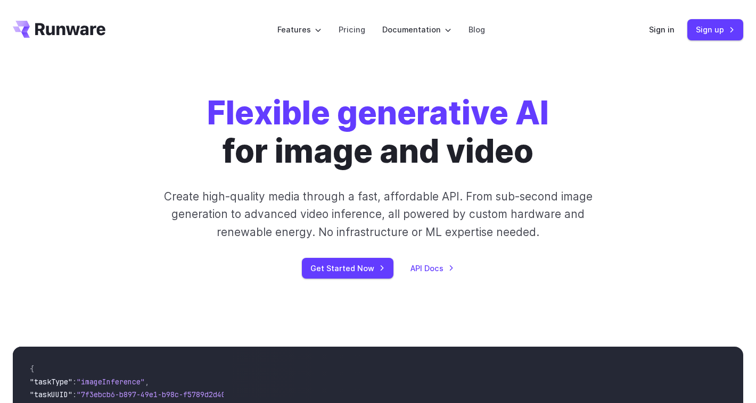 This screenshot has height=403, width=756. I want to click on p: Create high-quality media through a fast, affordable API. From sub-second image generation to adv..., so click(378, 214).